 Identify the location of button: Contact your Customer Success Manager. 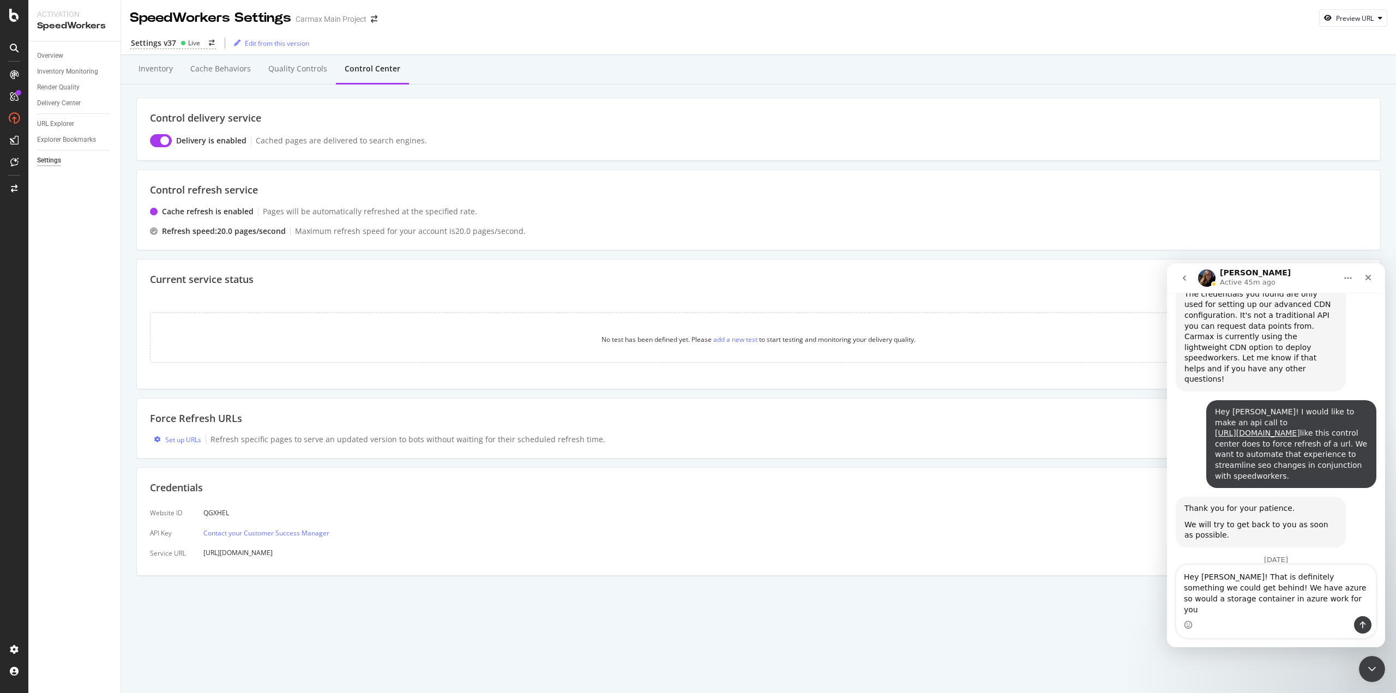
(266, 533).